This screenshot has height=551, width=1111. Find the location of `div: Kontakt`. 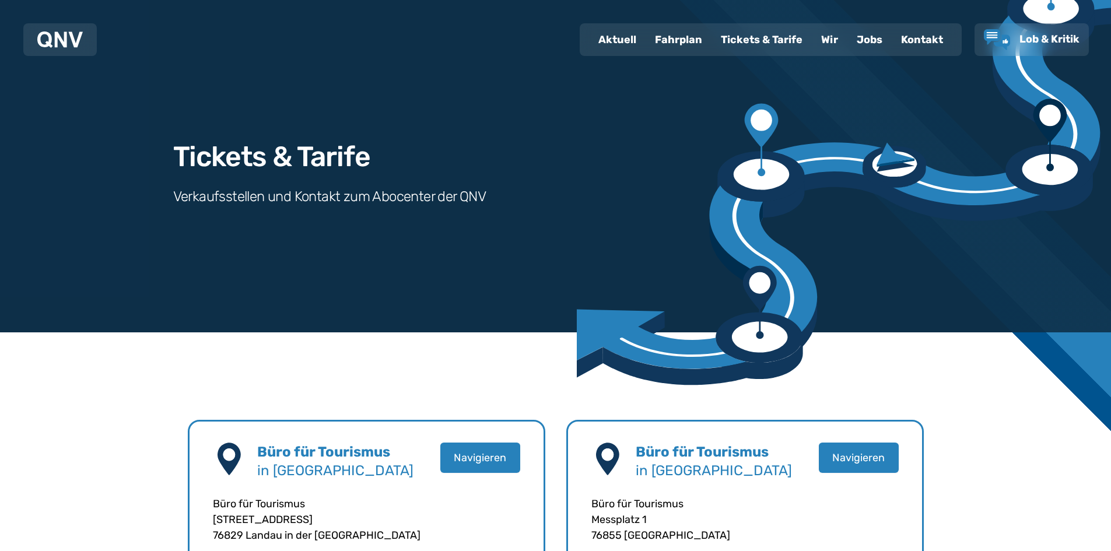

div: Kontakt is located at coordinates (922, 40).